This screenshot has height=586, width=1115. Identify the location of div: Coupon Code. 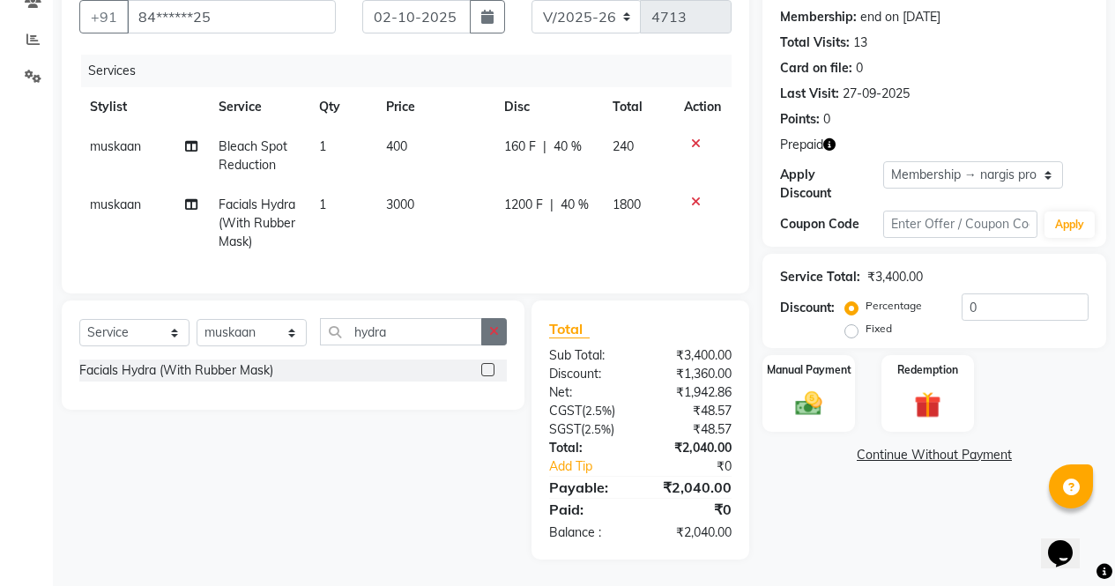
(831, 224).